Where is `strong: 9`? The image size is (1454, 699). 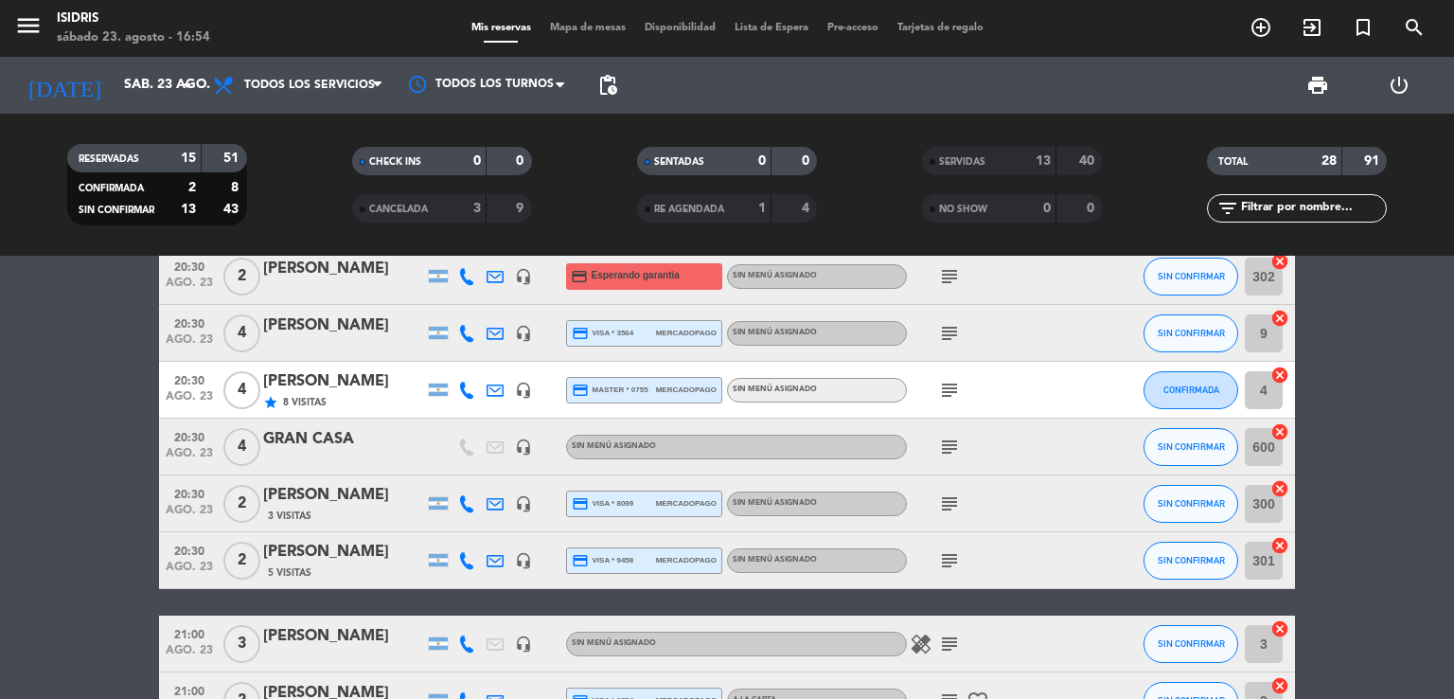
strong: 9 is located at coordinates (522, 208).